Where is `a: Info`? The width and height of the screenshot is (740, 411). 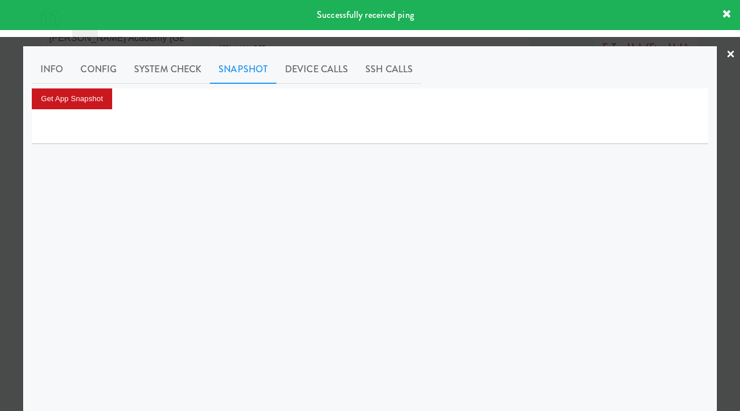
a: Info is located at coordinates (51, 69).